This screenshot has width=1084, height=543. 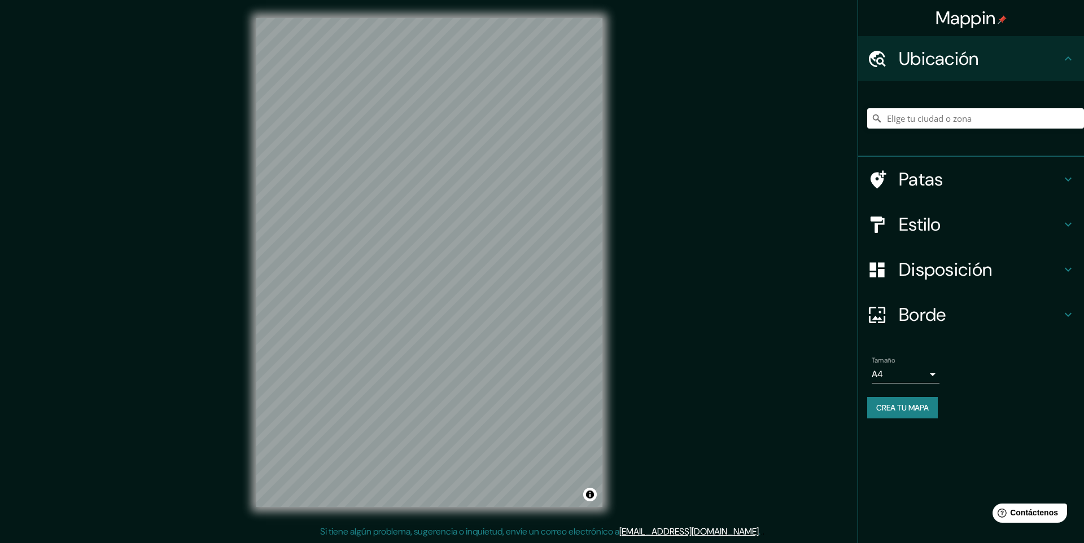 I want to click on div: Borde, so click(x=971, y=315).